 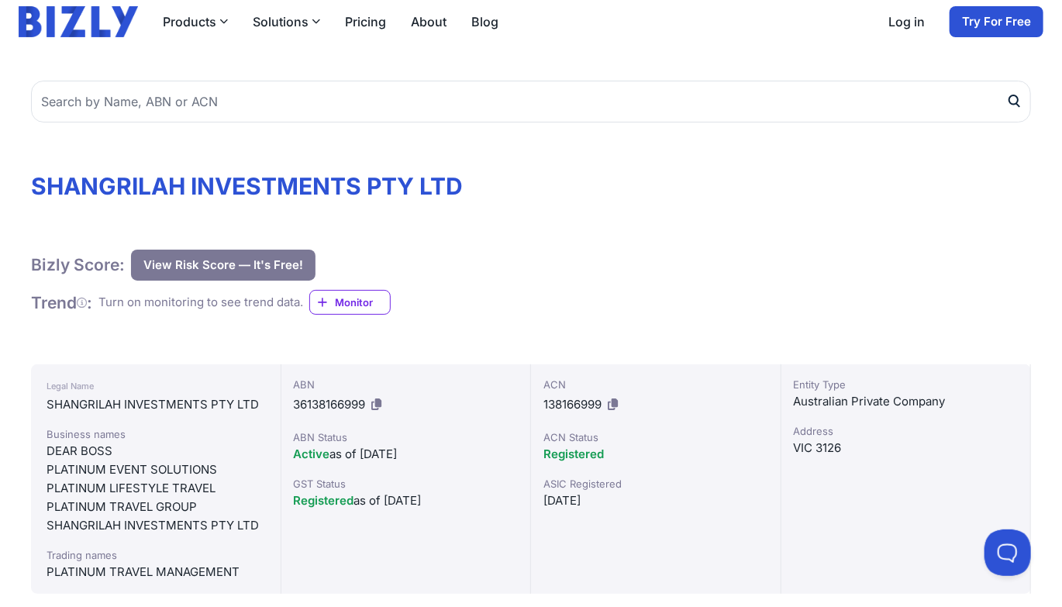 I want to click on div: PLATINUM LIFESTYLE TRAVEL, so click(x=156, y=488).